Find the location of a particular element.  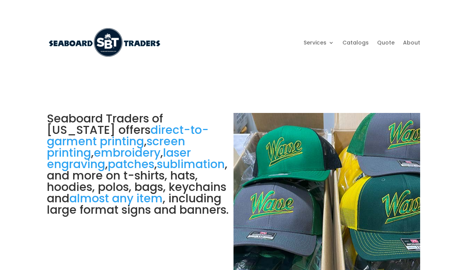

a: almost any item is located at coordinates (116, 198).